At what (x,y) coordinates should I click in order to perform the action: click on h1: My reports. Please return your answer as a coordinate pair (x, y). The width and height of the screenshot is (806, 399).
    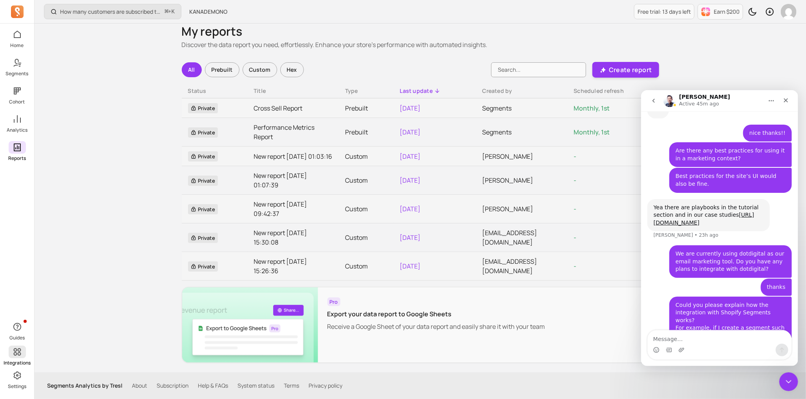
    Looking at the image, I should click on (420, 31).